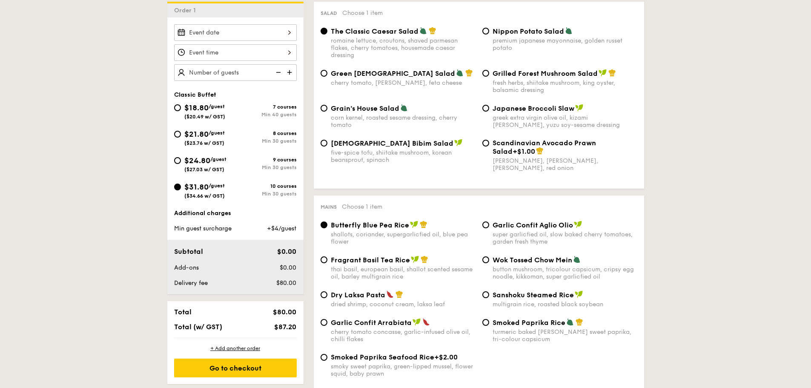 This screenshot has height=388, width=811. Describe the element at coordinates (529, 31) in the screenshot. I see `span: Nippon Potato Salad` at that location.